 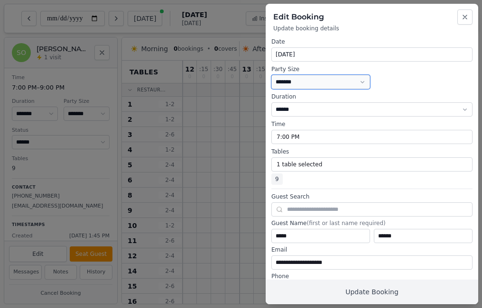 I want to click on label: Date, so click(x=372, y=42).